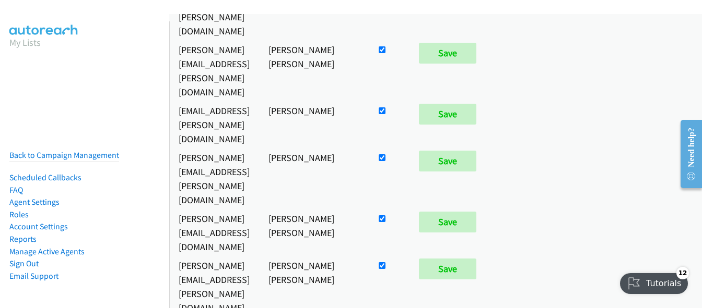 This screenshot has height=308, width=702. Describe the element at coordinates (47, 252) in the screenshot. I see `a: Manage Active Agents` at that location.